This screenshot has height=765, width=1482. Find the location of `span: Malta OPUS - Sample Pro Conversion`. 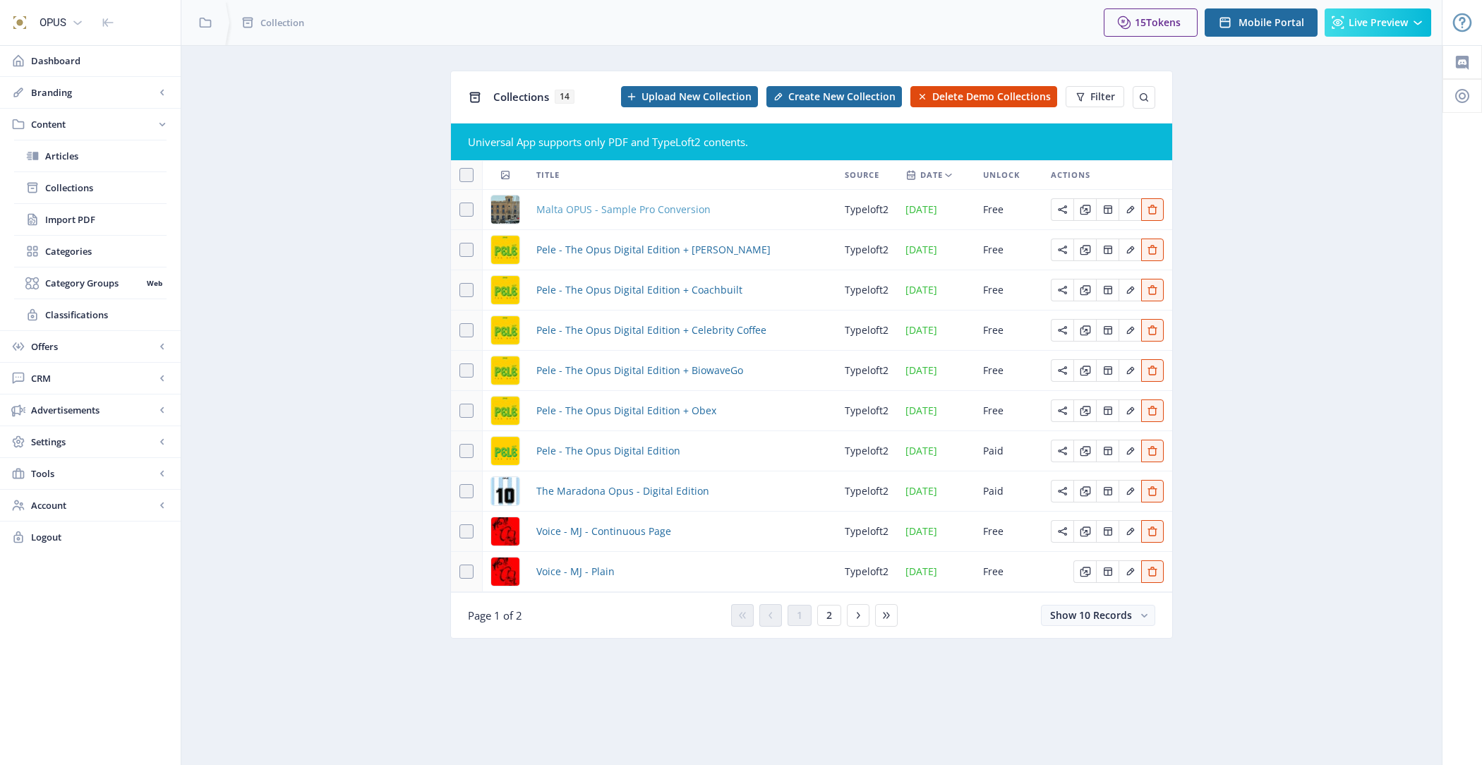

span: Malta OPUS - Sample Pro Conversion is located at coordinates (623, 210).